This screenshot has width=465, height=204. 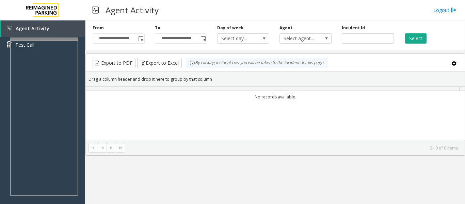 I want to click on span: Agent Activity, so click(x=32, y=28).